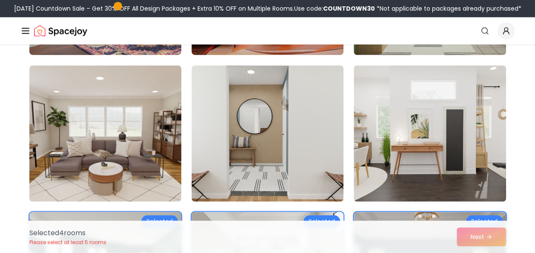  What do you see at coordinates (448, 9) in the screenshot?
I see `span: *Not applicable to packages already purchased*` at bounding box center [448, 9].